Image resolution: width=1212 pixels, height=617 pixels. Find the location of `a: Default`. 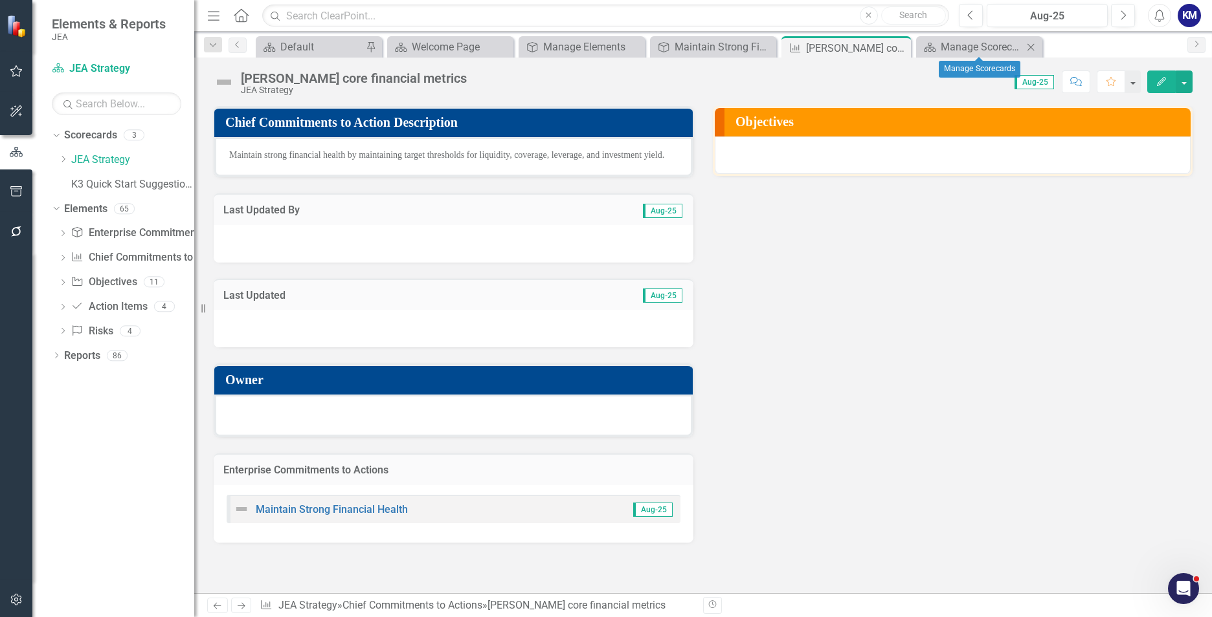

a: Default is located at coordinates (311, 47).